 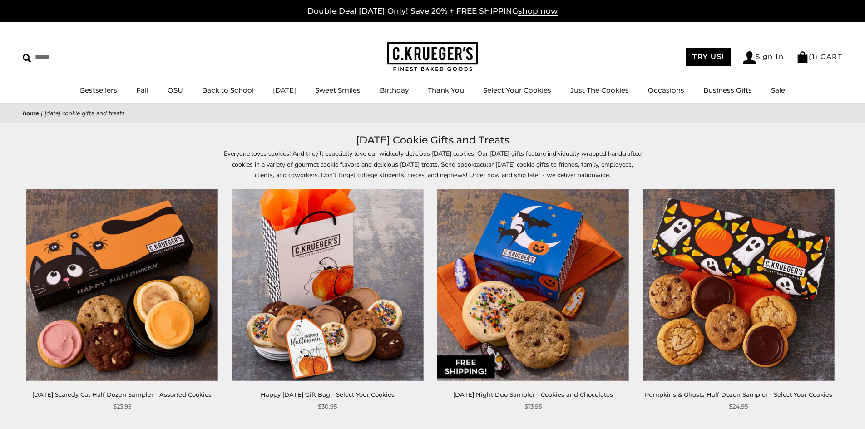 I want to click on a: Birthday, so click(x=394, y=90).